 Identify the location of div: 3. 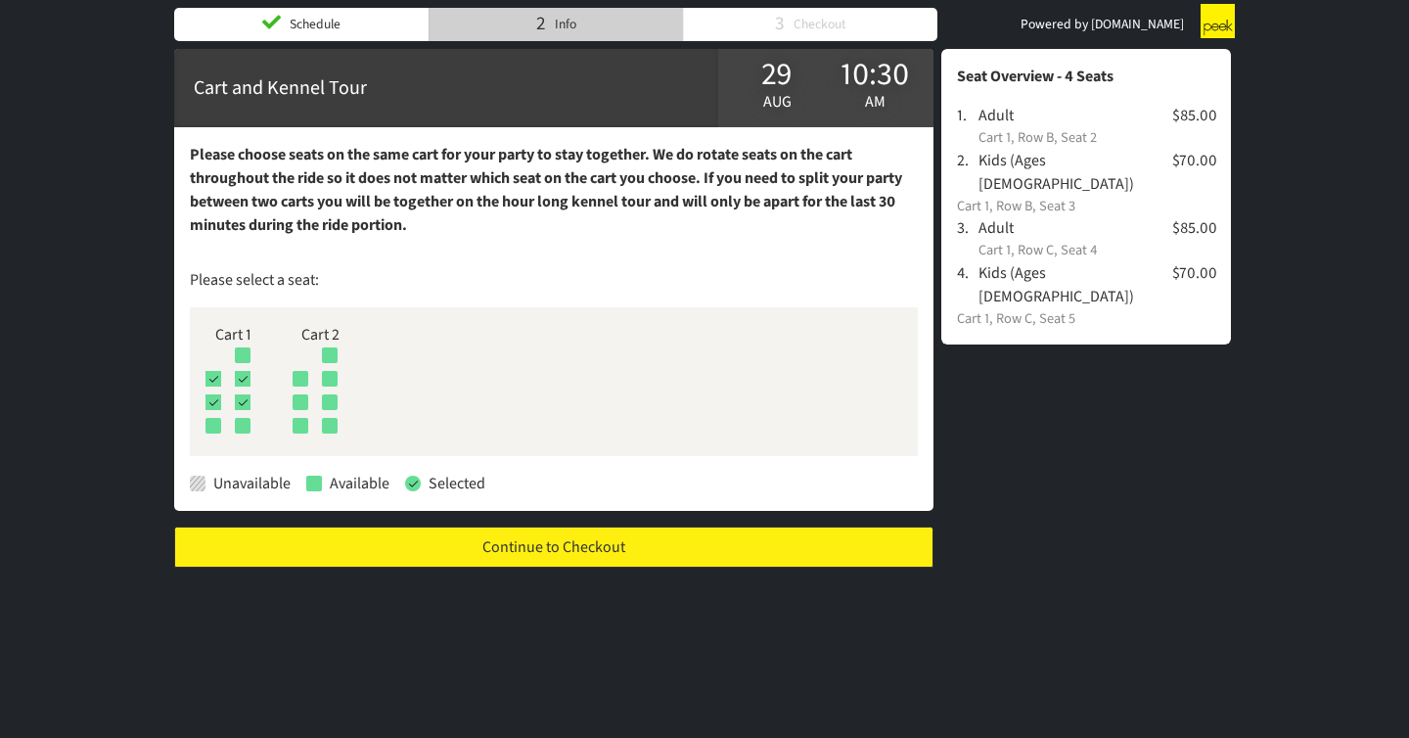
(780, 23).